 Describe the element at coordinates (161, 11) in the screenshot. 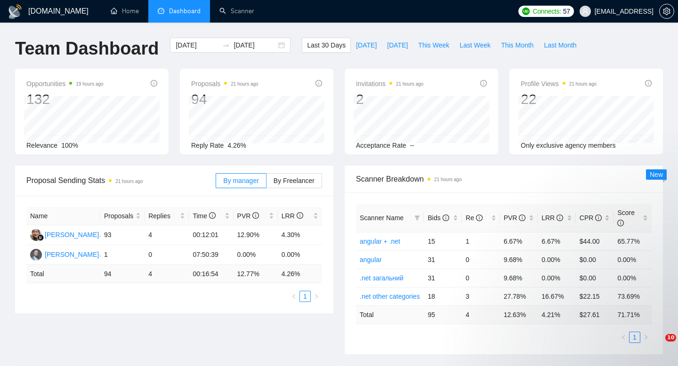

I see `span: dashboard` at that location.